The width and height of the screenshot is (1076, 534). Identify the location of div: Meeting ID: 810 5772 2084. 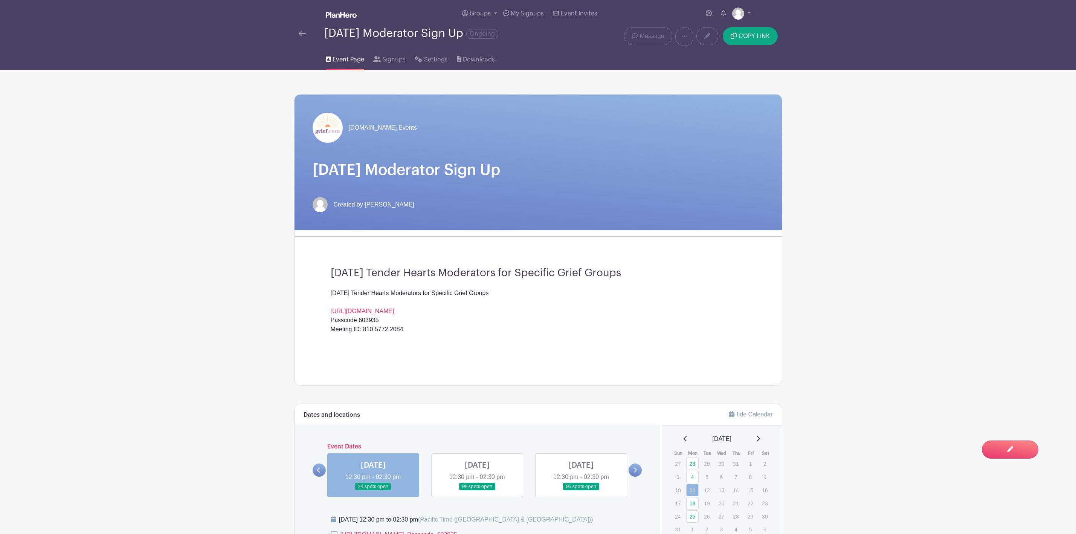
(538, 334).